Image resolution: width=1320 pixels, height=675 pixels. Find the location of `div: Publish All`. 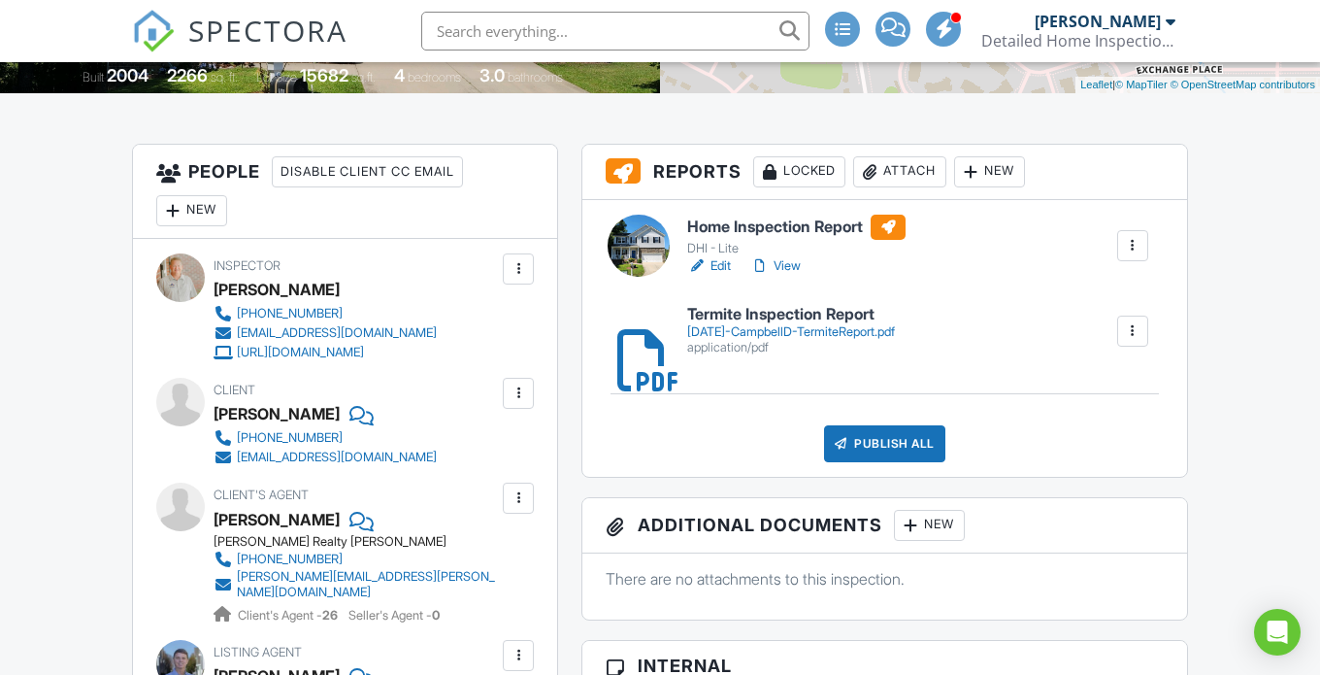

div: Publish All is located at coordinates (884, 444).